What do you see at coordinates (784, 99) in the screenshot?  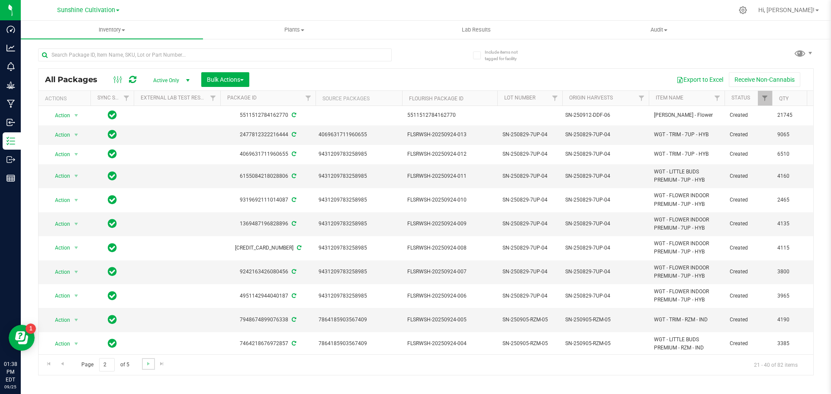 I see `a: Qty` at bounding box center [784, 99].